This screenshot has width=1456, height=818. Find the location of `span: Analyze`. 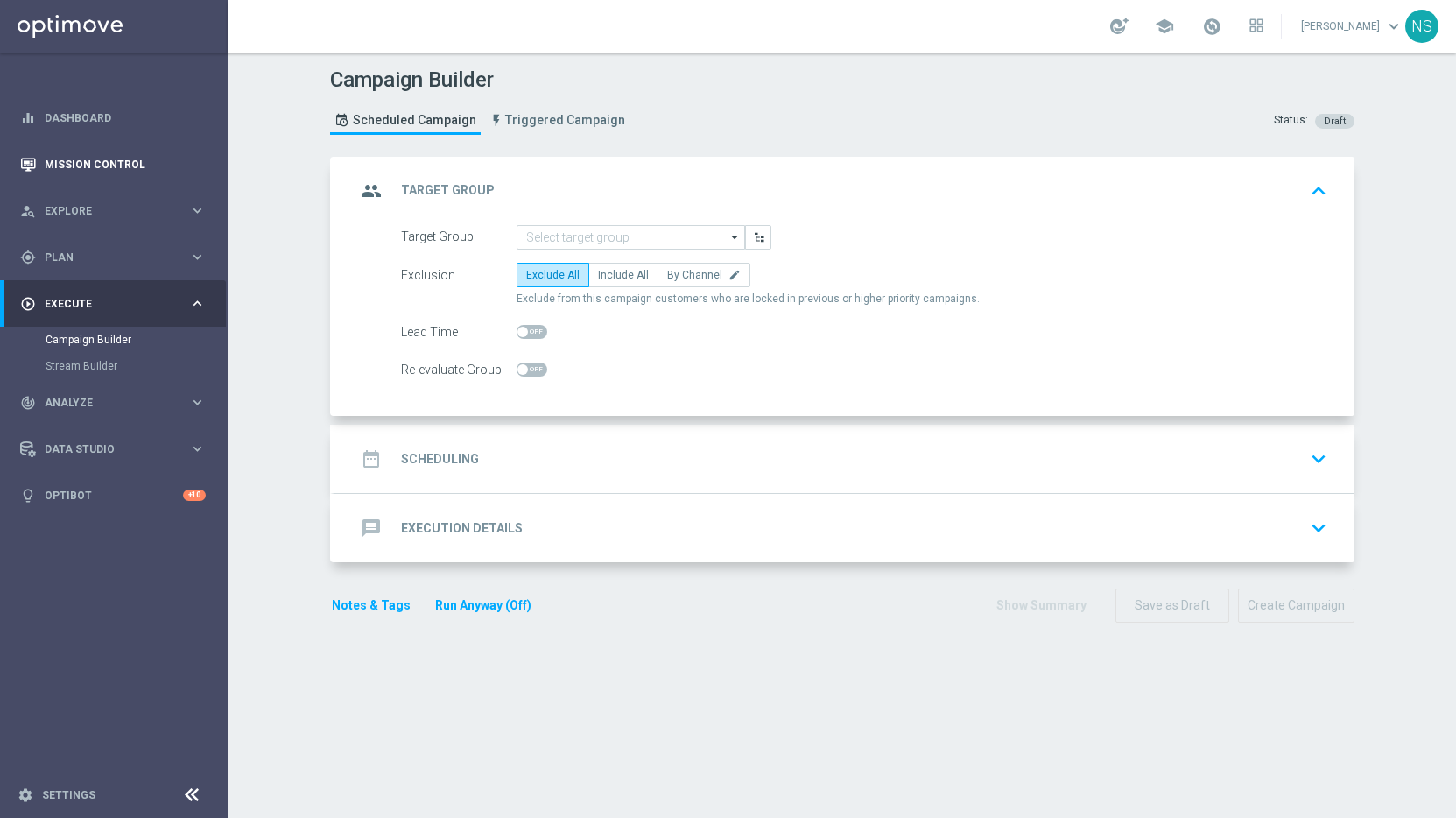

span: Analyze is located at coordinates (117, 403).